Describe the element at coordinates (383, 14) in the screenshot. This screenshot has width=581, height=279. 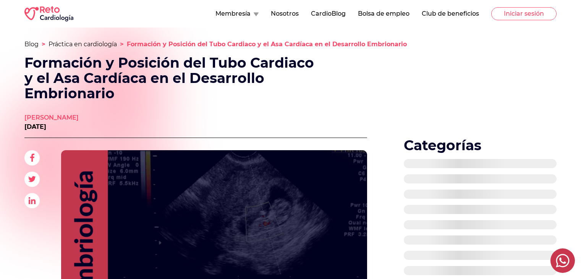
I see `a: Bolsa de empleo` at that location.